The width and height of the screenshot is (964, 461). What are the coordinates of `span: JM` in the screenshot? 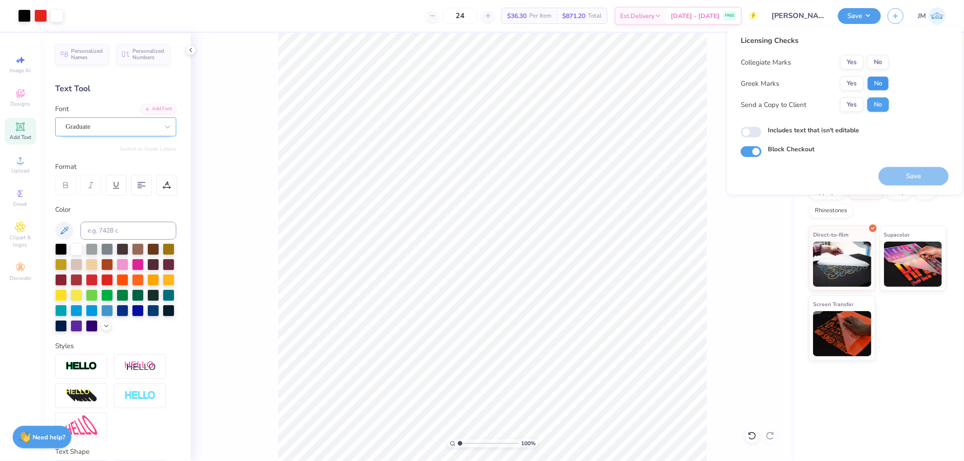 It's located at (922, 16).